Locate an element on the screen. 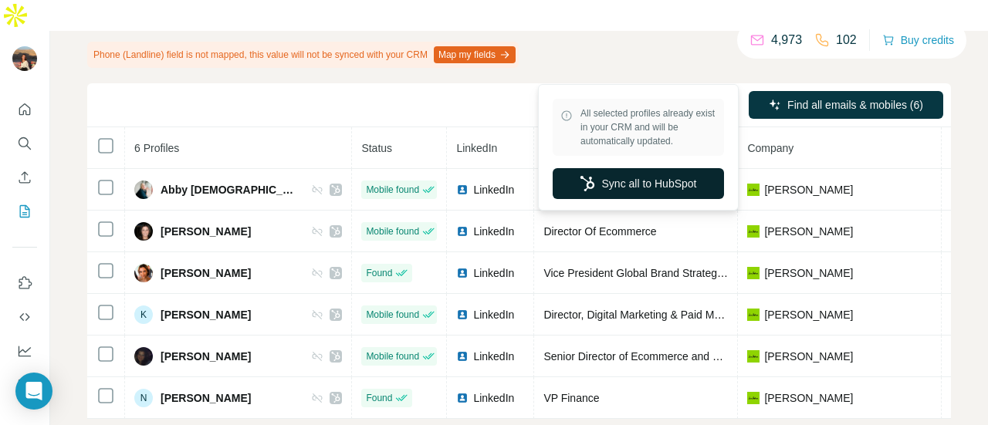  button: Feedback is located at coordinates (25, 385).